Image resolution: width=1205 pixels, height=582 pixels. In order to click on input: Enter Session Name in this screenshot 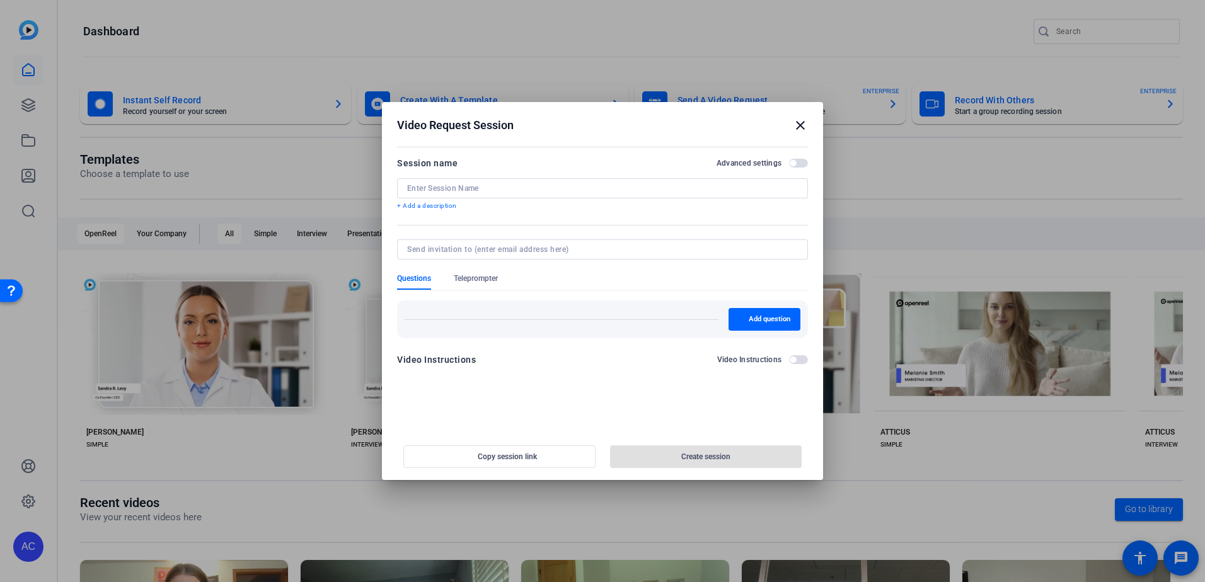, I will do `click(602, 188)`.